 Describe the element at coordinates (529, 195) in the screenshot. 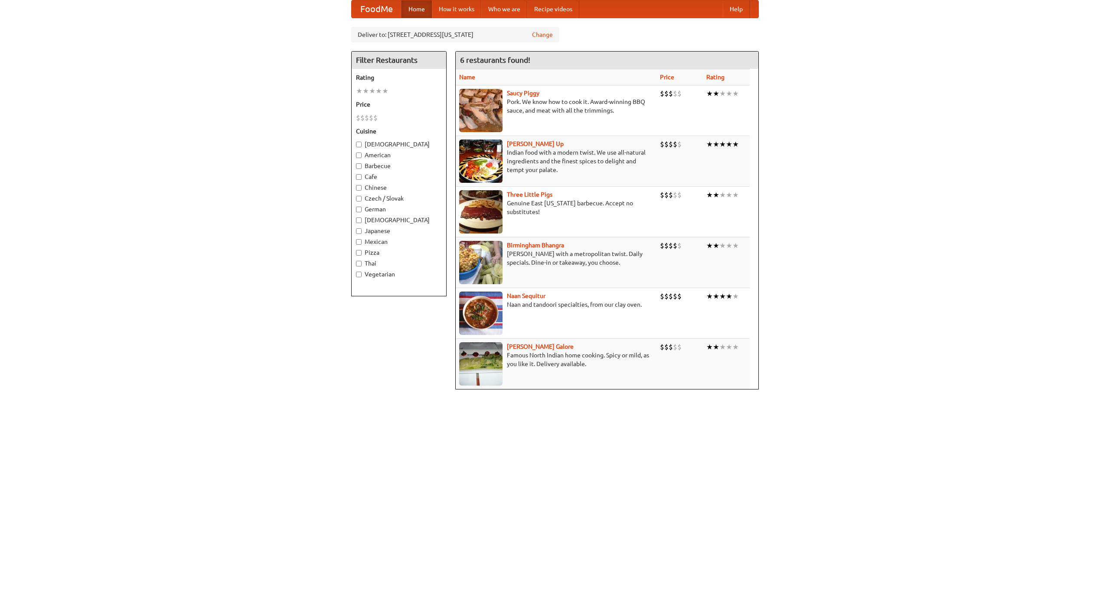

I see `b: Three Little Pigs` at that location.